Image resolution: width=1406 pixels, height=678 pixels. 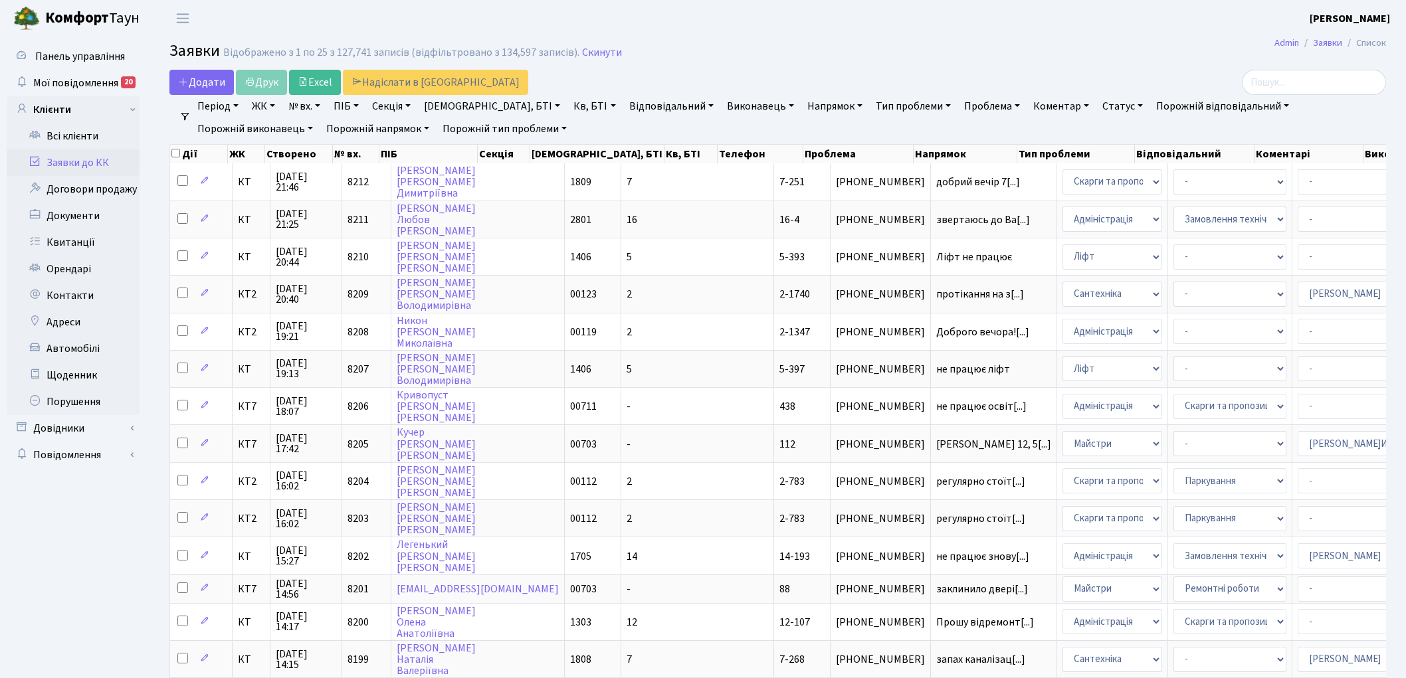 I want to click on span: Ліфт не працює, so click(x=993, y=257).